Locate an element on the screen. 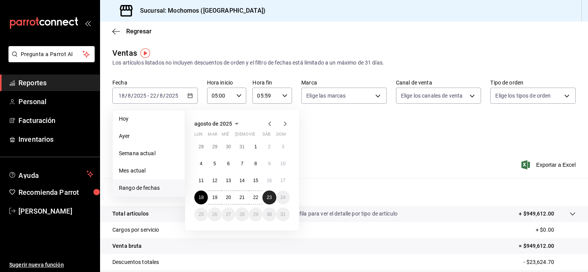 Image resolution: width=588 pixels, height=272 pixels. abbr: 27 de agosto de 2025 is located at coordinates (228, 215).